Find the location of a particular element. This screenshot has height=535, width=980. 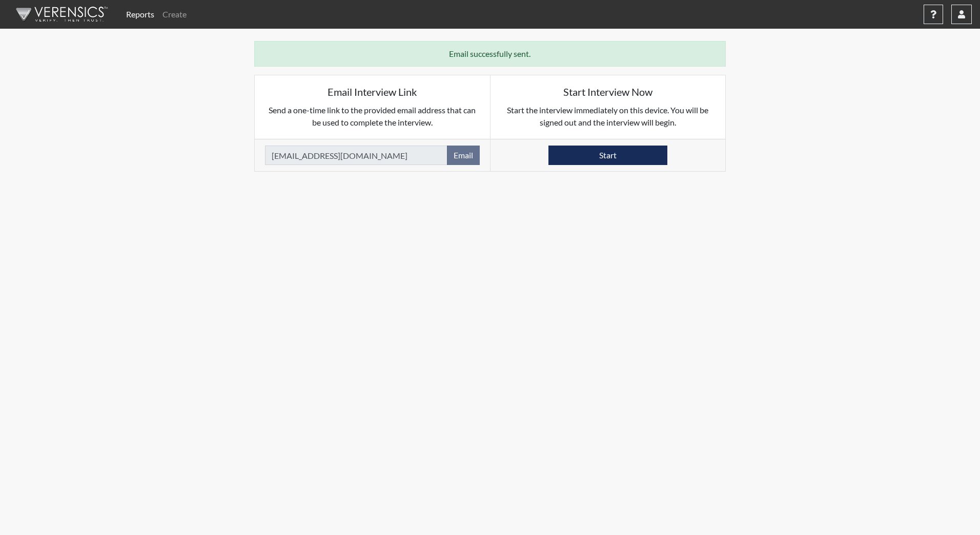

a: Reports is located at coordinates (140, 14).